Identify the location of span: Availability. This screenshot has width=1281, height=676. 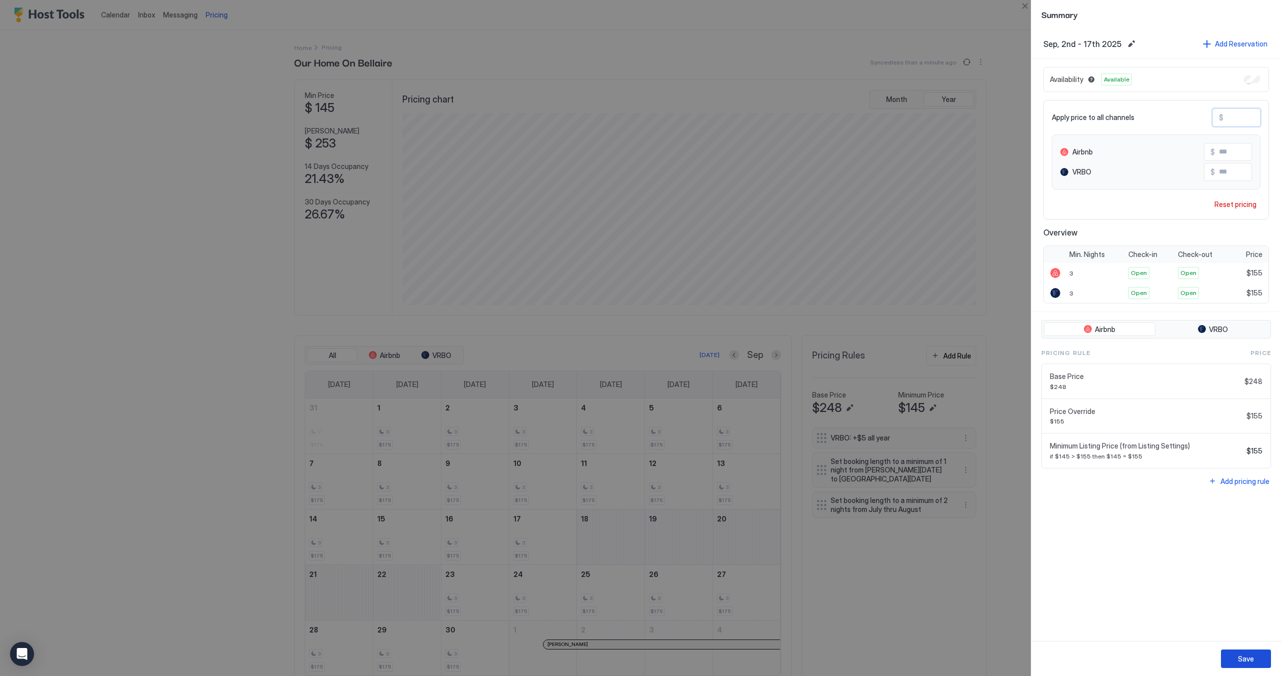
(1066, 80).